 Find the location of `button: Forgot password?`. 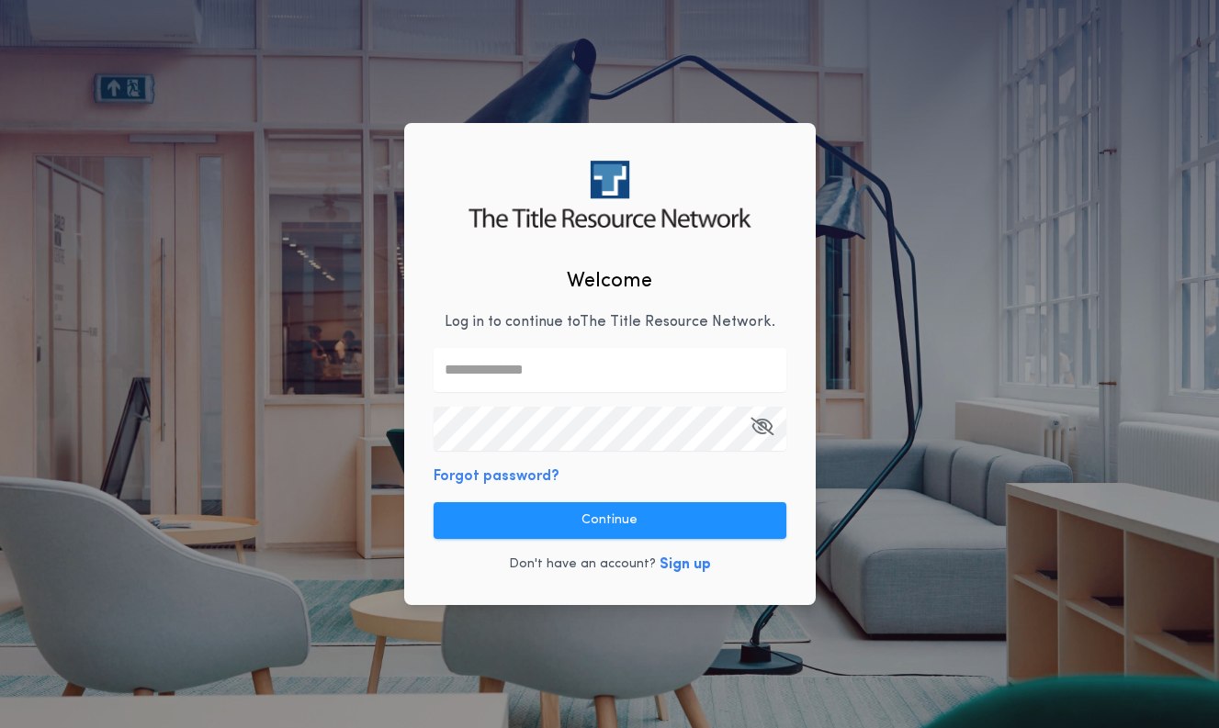

button: Forgot password? is located at coordinates (496, 477).